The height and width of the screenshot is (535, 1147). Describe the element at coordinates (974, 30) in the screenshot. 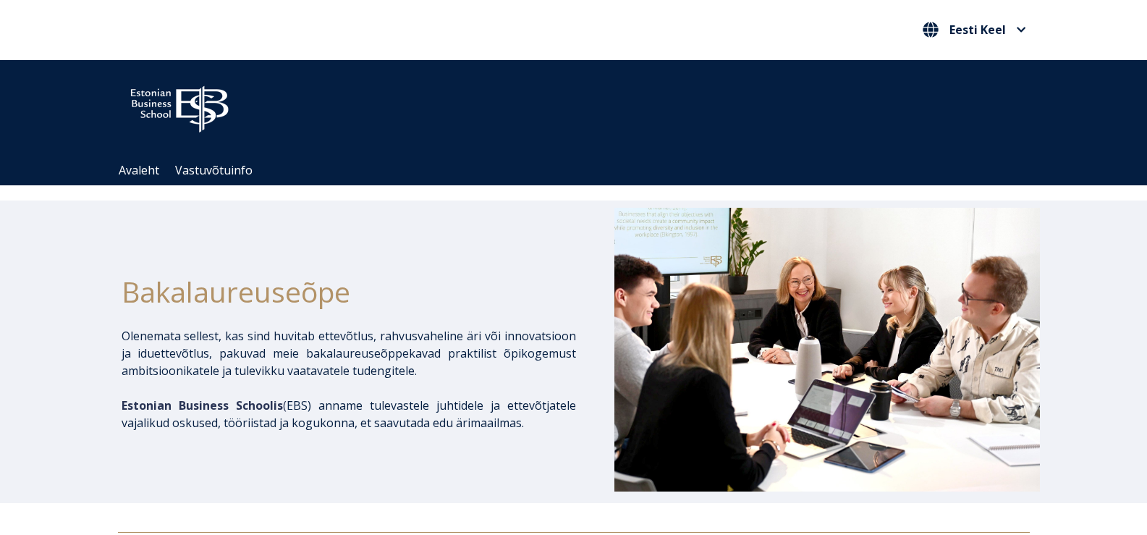

I see `button: Eesti Keel` at that location.